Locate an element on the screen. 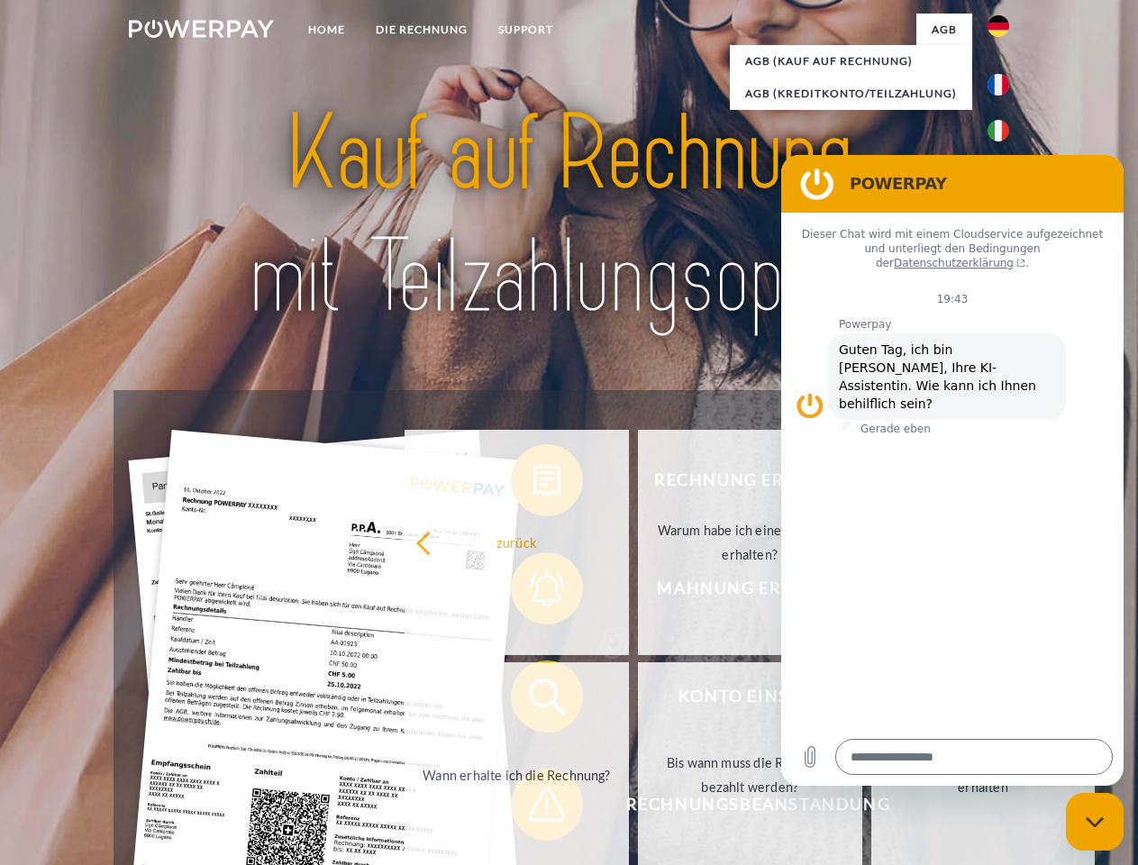  img: title-powerpay_de.svg is located at coordinates (568, 215).